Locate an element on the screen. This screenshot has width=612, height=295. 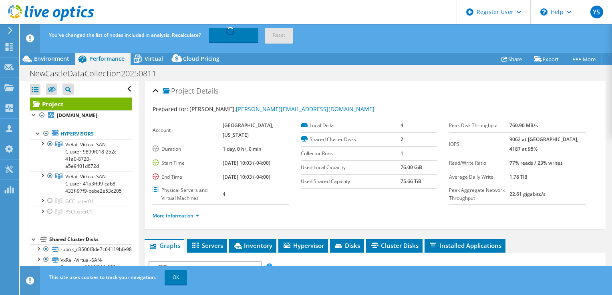
h1: NewCastleDataCollection20250811 is located at coordinates (97, 74).